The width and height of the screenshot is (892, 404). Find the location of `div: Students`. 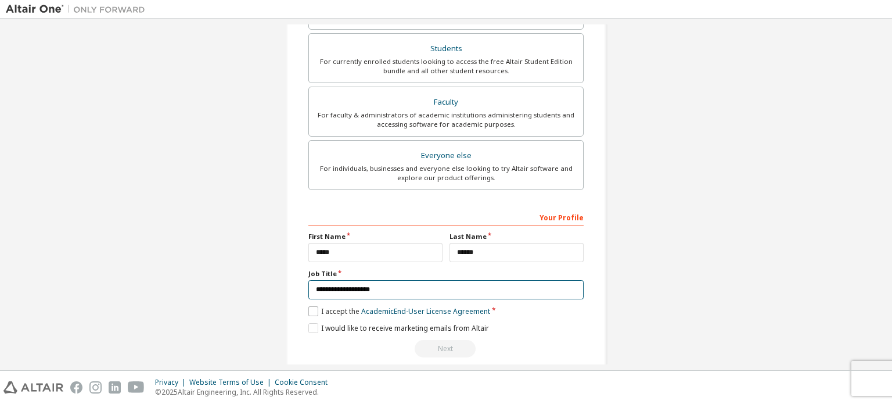

div: Students is located at coordinates (446, 49).